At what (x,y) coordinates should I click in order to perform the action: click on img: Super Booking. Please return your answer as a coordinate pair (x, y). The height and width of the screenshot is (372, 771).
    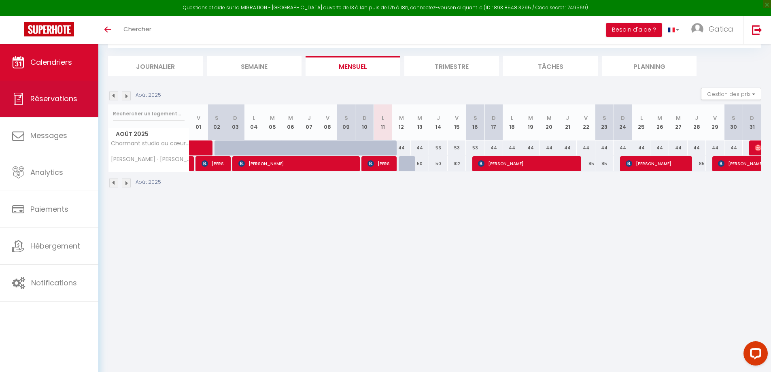
    Looking at the image, I should click on (49, 29).